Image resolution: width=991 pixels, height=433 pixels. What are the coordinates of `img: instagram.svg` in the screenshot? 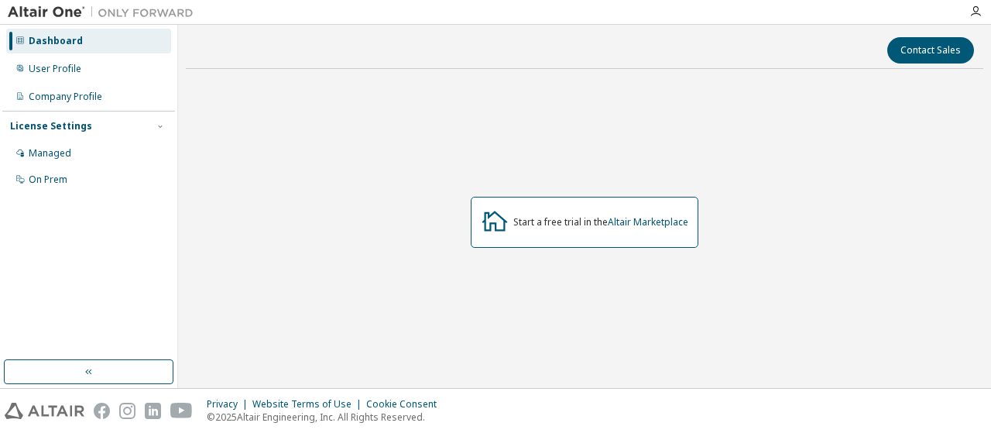 It's located at (127, 410).